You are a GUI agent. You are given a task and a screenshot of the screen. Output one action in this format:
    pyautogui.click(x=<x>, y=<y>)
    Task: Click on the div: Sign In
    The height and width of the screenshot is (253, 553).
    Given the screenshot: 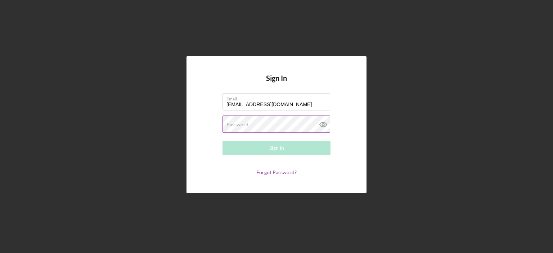 What is the action you would take?
    pyautogui.click(x=276, y=148)
    